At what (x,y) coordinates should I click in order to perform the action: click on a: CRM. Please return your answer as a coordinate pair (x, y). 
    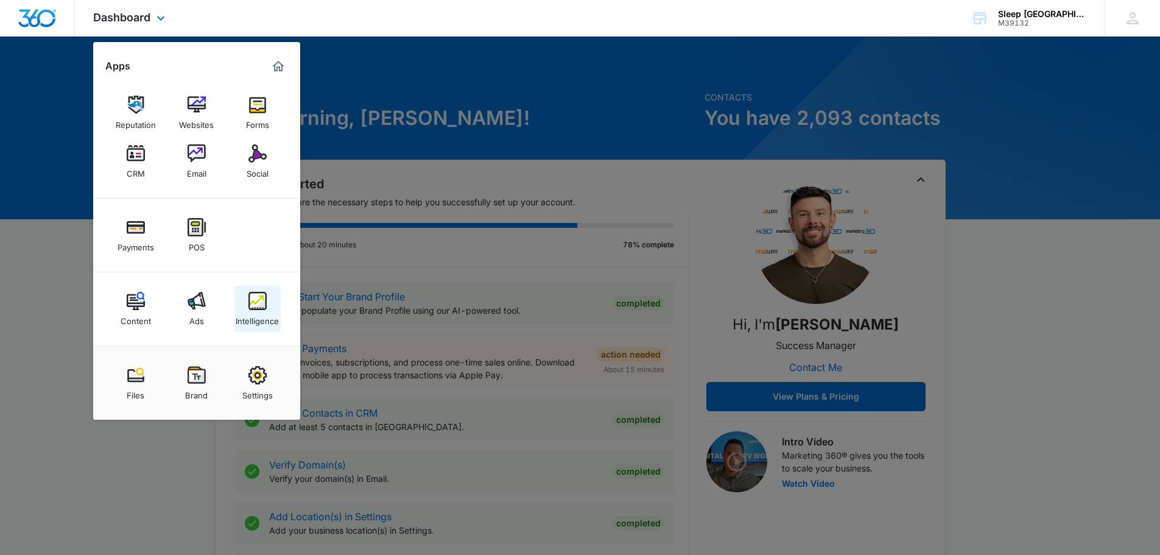
    Looking at the image, I should click on (136, 161).